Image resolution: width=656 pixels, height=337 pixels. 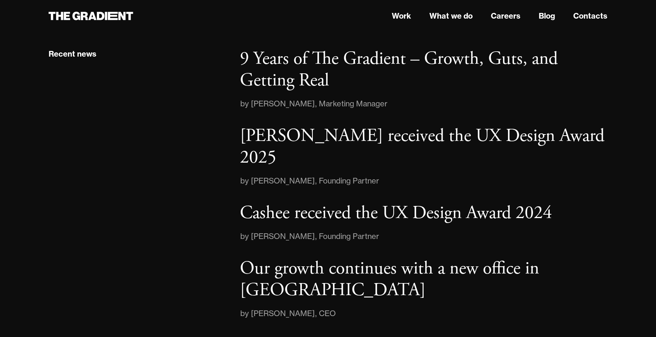 What do you see at coordinates (327, 313) in the screenshot?
I see `div: CEO` at bounding box center [327, 313].